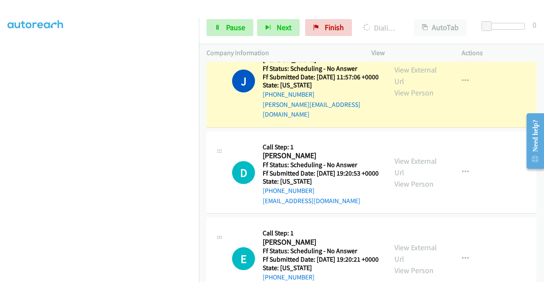  I want to click on div: 0, so click(534, 25).